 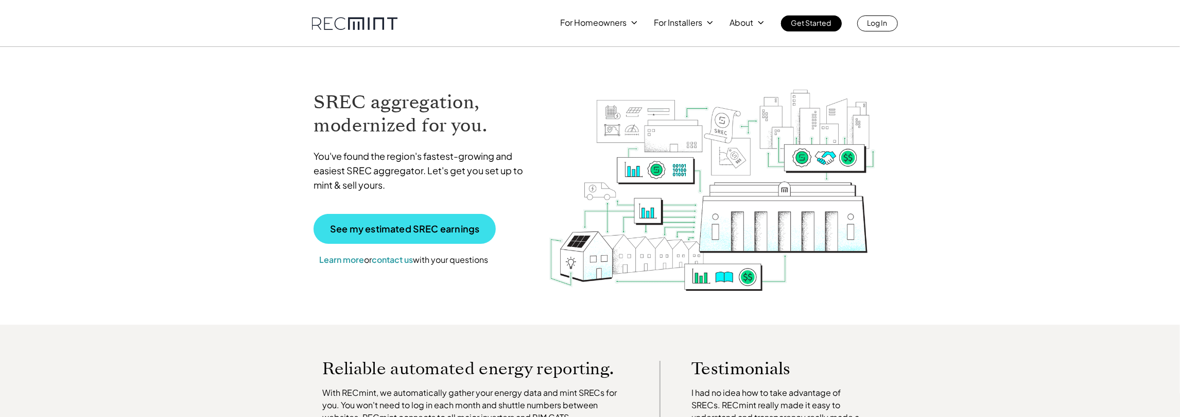 I want to click on img: RECmint value cycle, so click(x=713, y=178).